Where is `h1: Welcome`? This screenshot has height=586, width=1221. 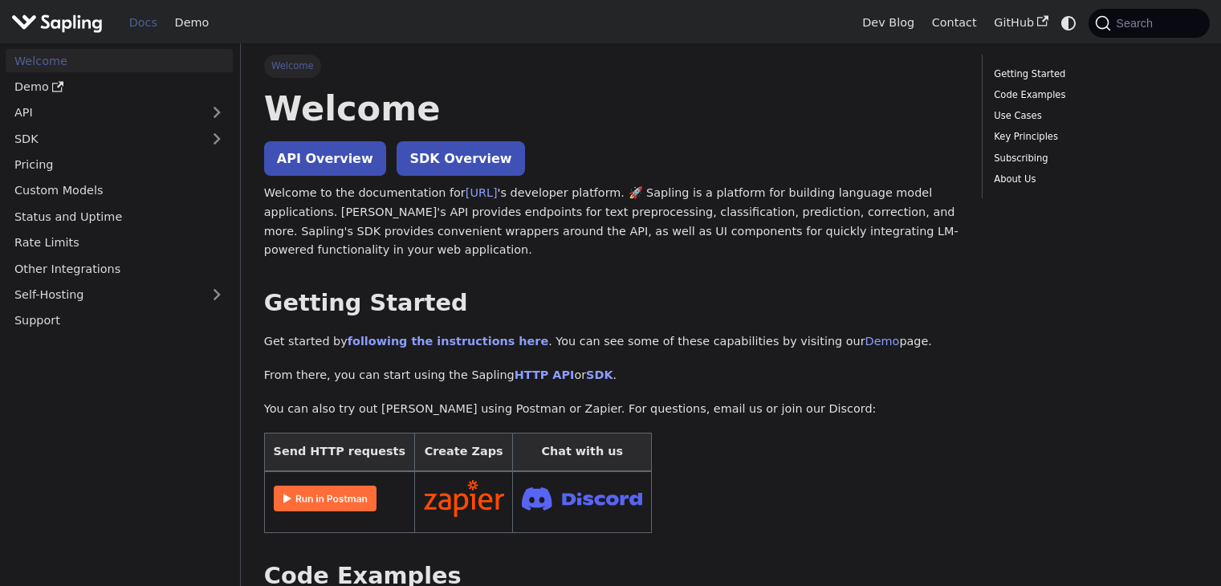
h1: Welcome is located at coordinates (611, 108).